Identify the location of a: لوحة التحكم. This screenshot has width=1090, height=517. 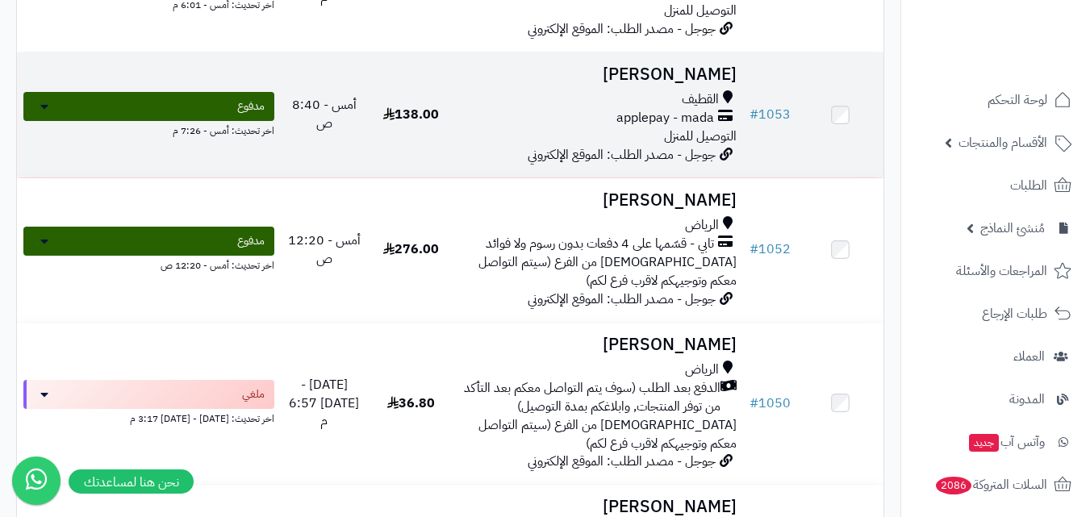
(996, 100).